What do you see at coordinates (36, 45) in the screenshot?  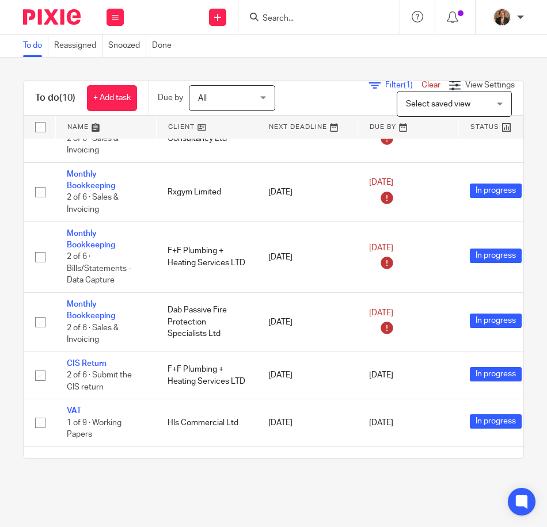 I see `a: To do` at bounding box center [36, 45].